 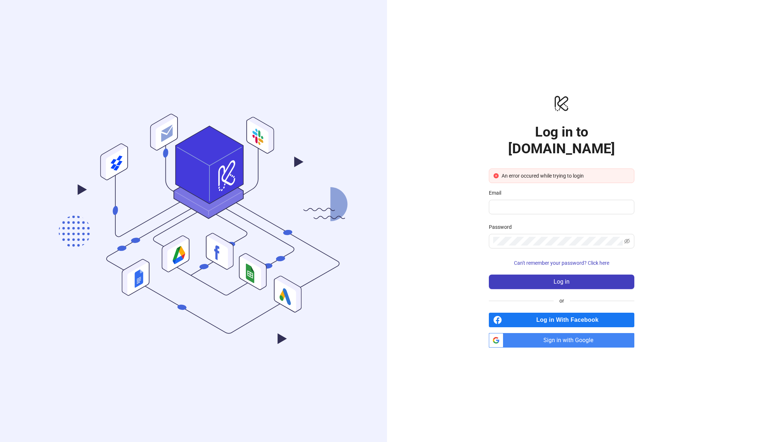 I want to click on label: Email, so click(x=497, y=193).